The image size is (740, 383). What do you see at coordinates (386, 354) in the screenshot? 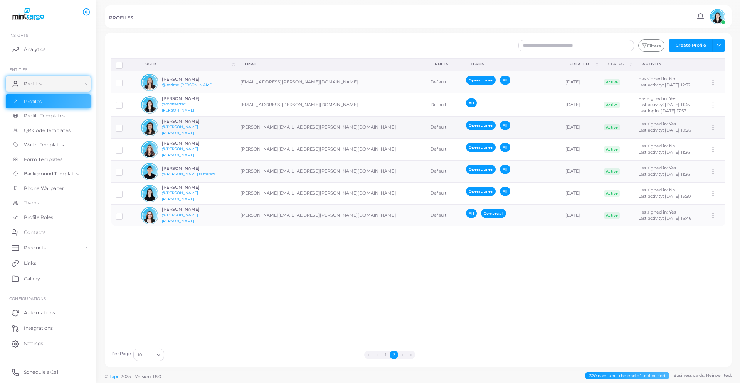
I see `button: Go to page 1` at bounding box center [386, 354].